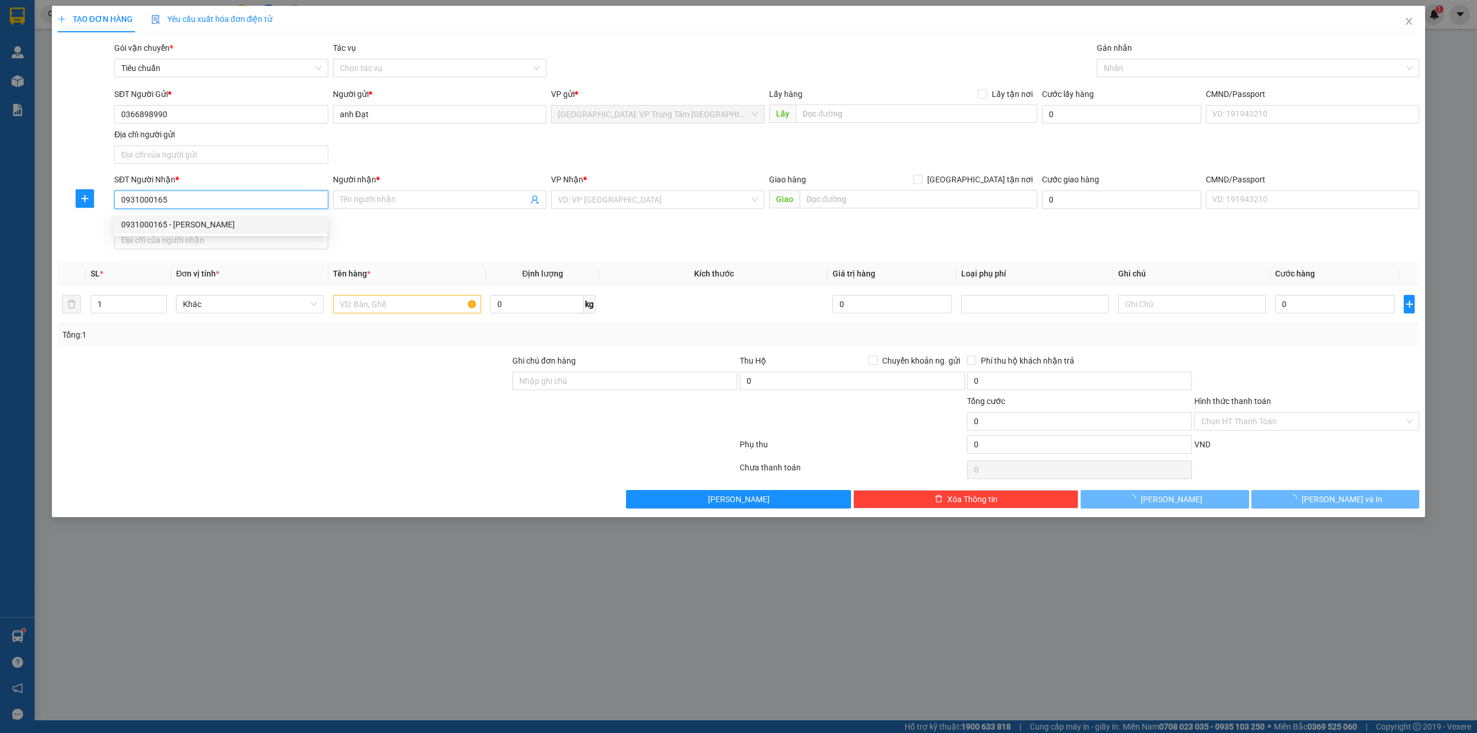 This screenshot has width=1477, height=733. What do you see at coordinates (221, 224) in the screenshot?
I see `div: 0931000165 - ANH THUẤN` at bounding box center [221, 224].